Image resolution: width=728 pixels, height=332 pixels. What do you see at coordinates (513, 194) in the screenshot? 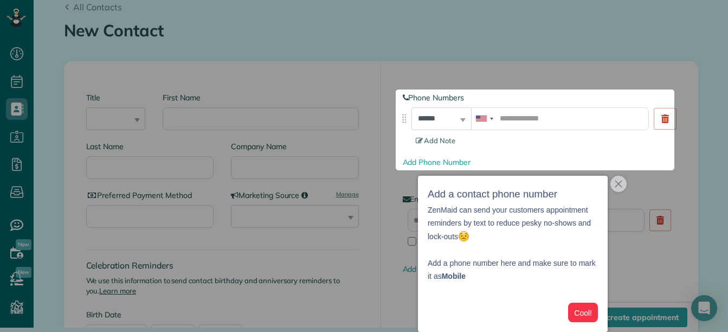
I see `h3: Add a contact phone number` at bounding box center [513, 194].